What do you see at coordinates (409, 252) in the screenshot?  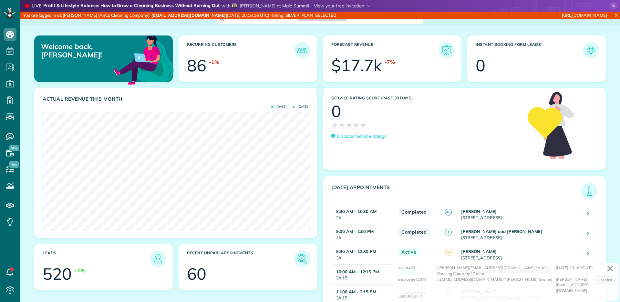 I see `span: Active` at bounding box center [409, 252].